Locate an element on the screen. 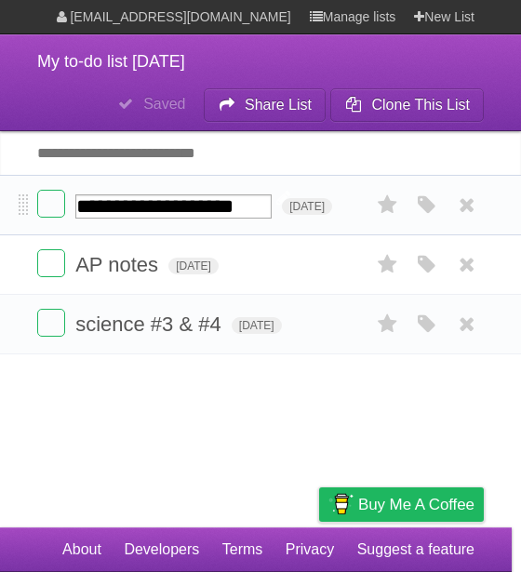  a: Buy me a coffee is located at coordinates (401, 504).